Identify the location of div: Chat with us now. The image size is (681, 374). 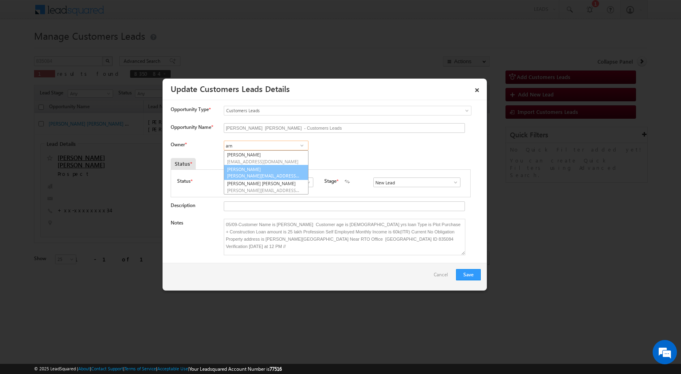
(89, 48).